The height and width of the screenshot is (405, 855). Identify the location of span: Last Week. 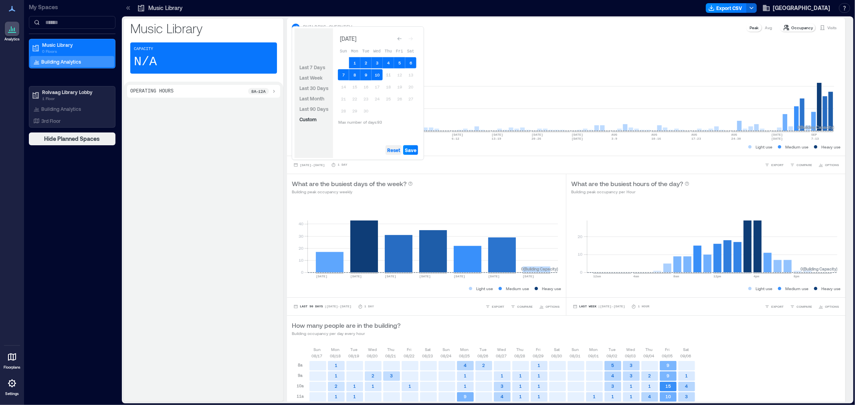
(311, 78).